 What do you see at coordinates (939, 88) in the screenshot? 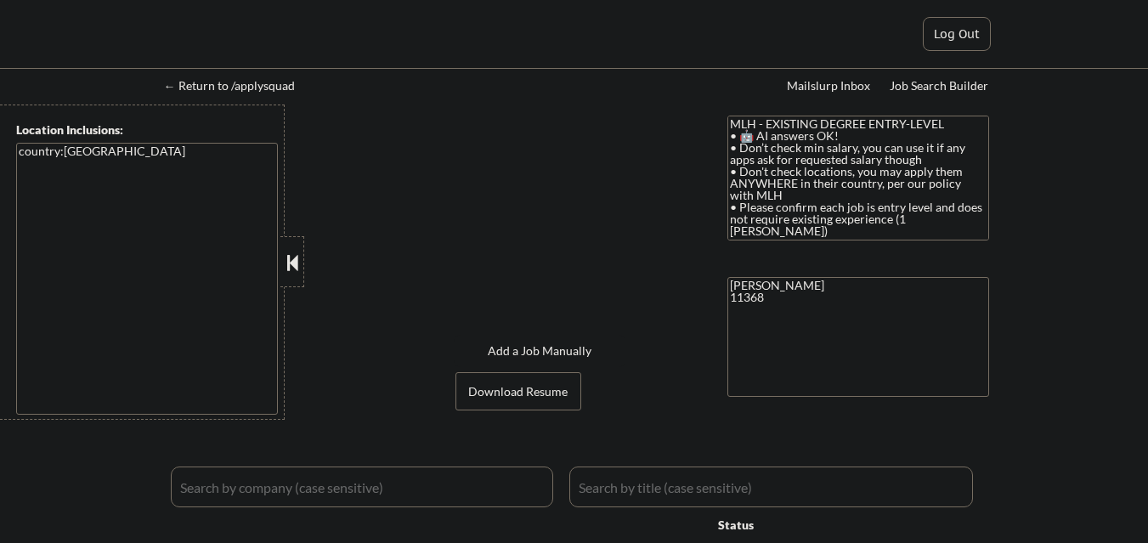
I see `a: Job Search Builder` at bounding box center [939, 88].